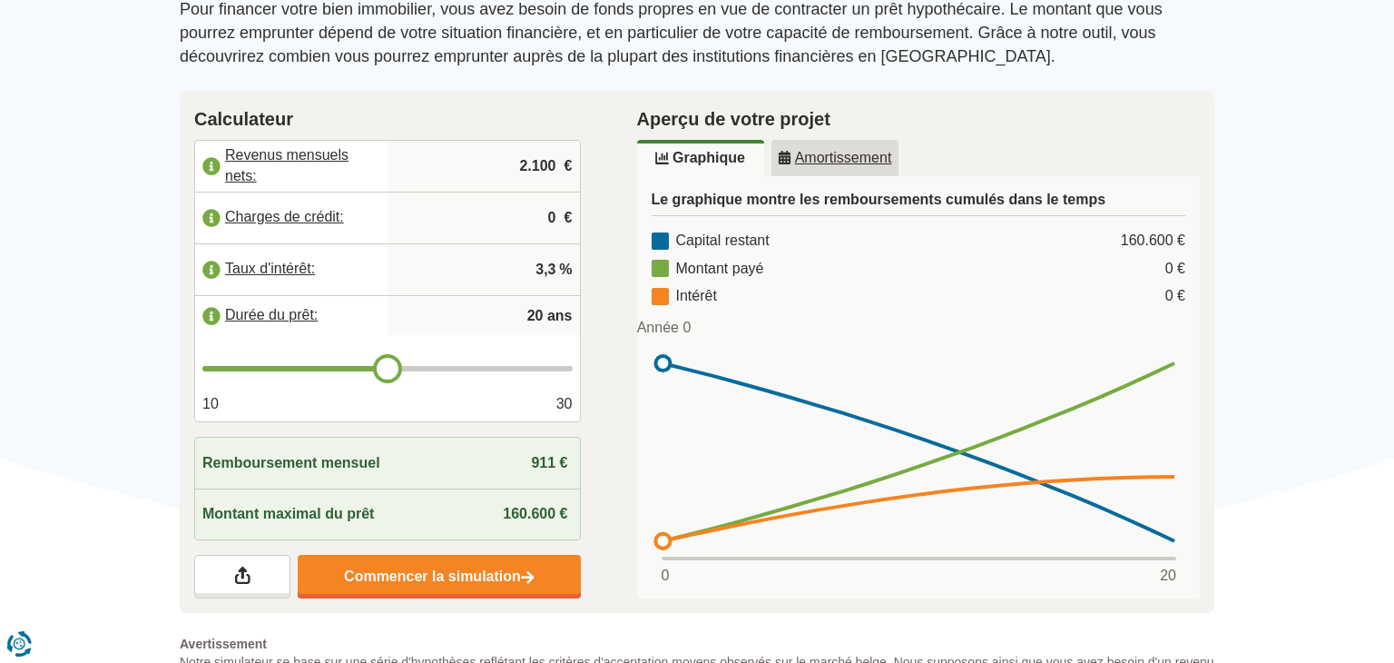  What do you see at coordinates (291, 316) in the screenshot?
I see `label: Durée du prêt:` at bounding box center [291, 316].